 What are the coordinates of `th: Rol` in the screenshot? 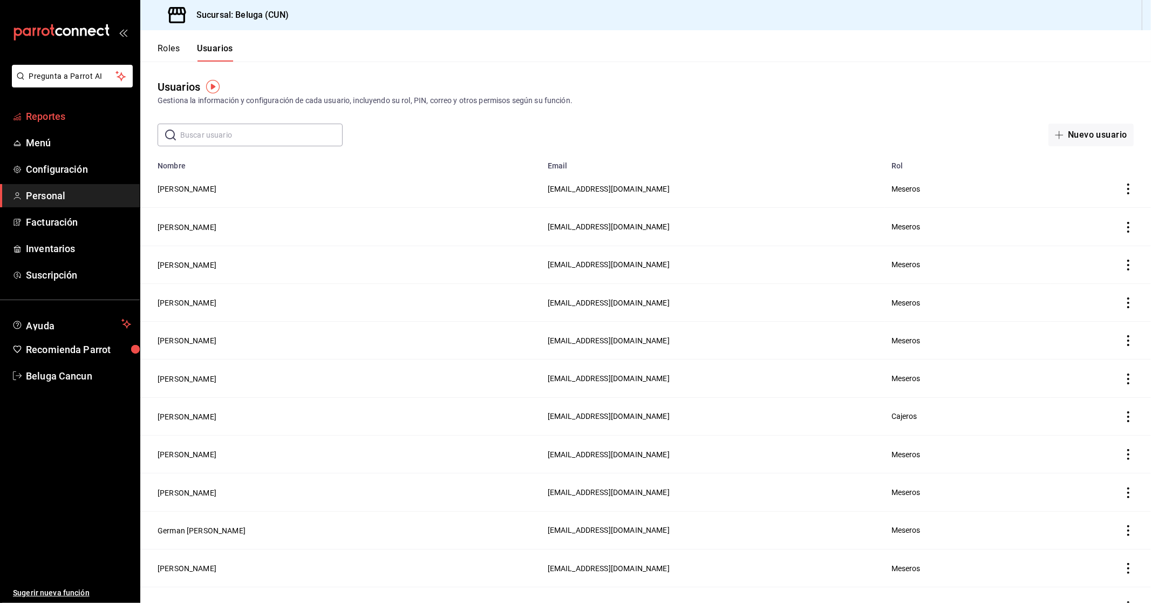 It's located at (968, 162).